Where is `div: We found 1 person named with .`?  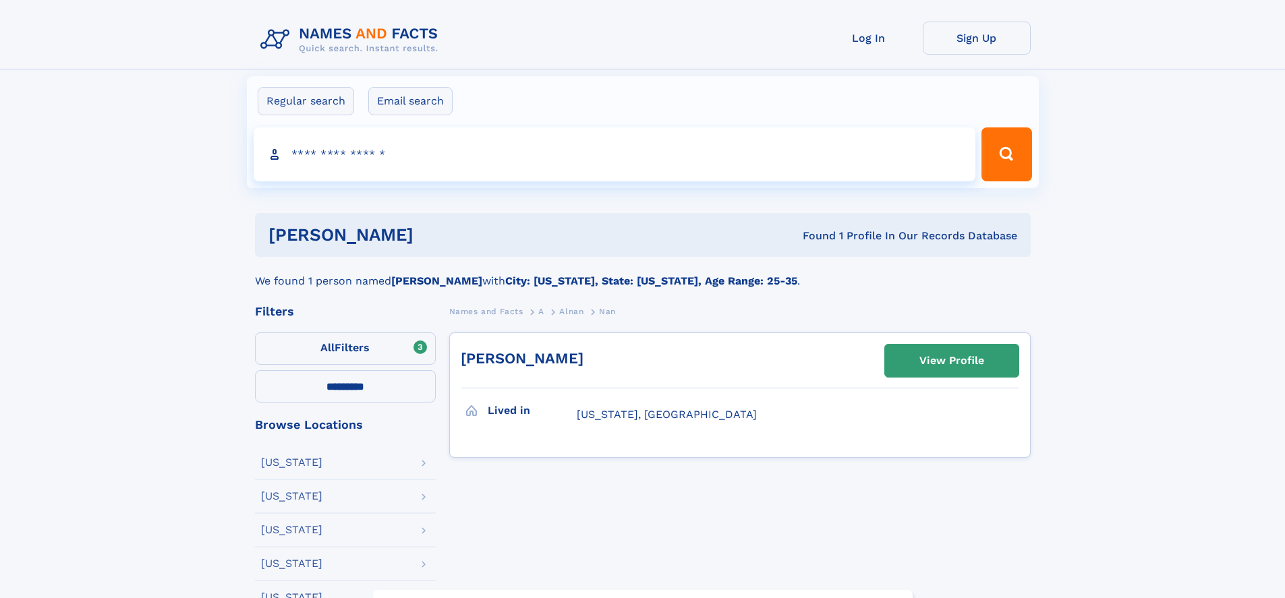
div: We found 1 person named with . is located at coordinates (643, 273).